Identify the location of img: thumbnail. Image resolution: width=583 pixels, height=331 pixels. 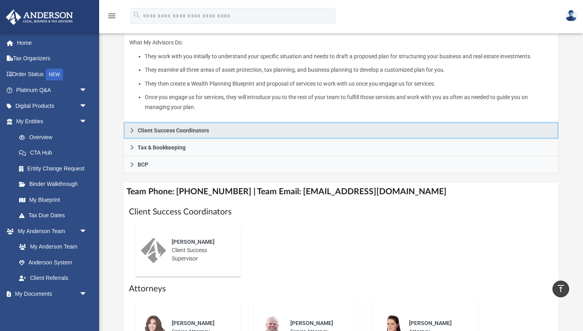
(153, 251).